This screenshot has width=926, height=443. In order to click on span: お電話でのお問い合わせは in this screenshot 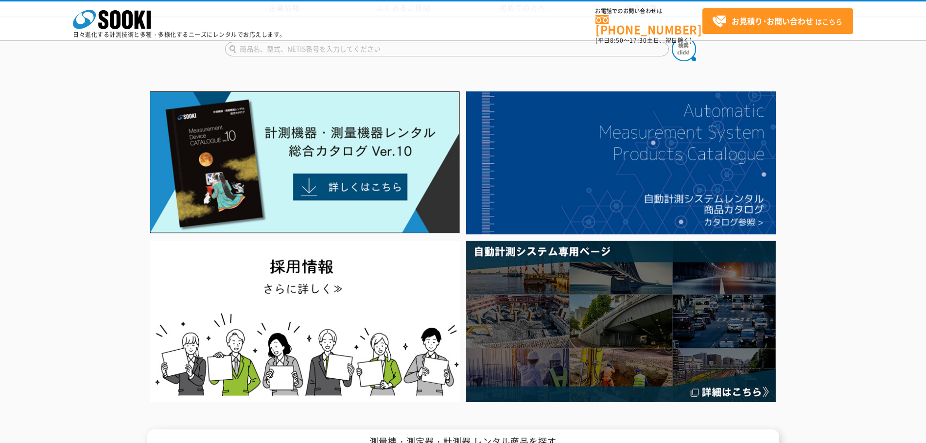, I will do `click(649, 11)`.